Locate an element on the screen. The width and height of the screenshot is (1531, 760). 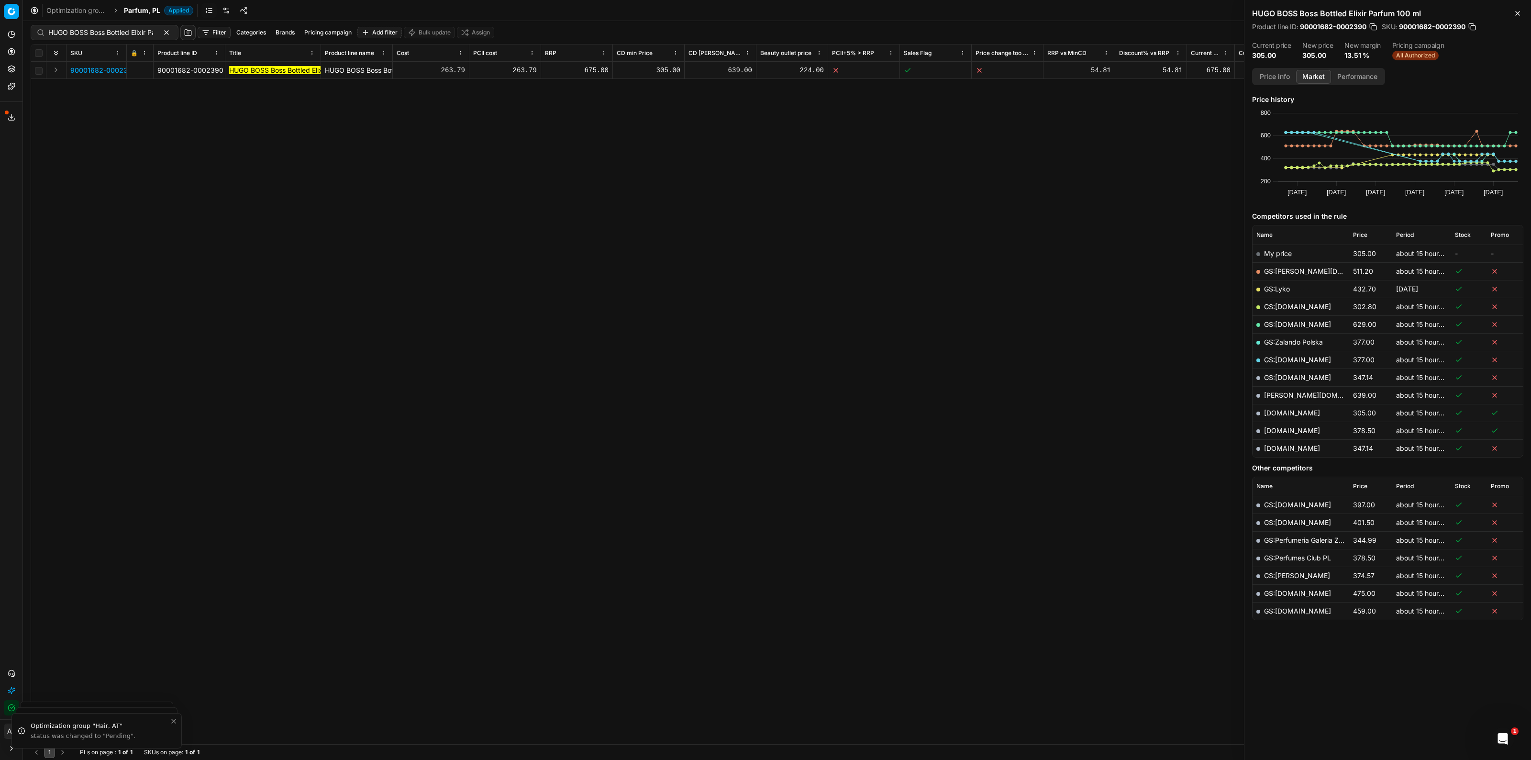
div: 305.00 is located at coordinates (648, 70).